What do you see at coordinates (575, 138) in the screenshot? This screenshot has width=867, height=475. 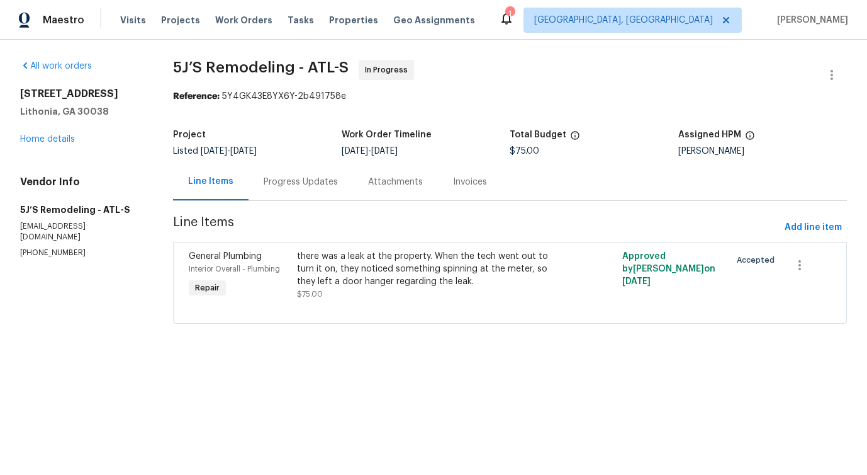 I see `span: The total cost of line items that have been proposed by Opendoor. This sum includes line items th...` at bounding box center [575, 138].